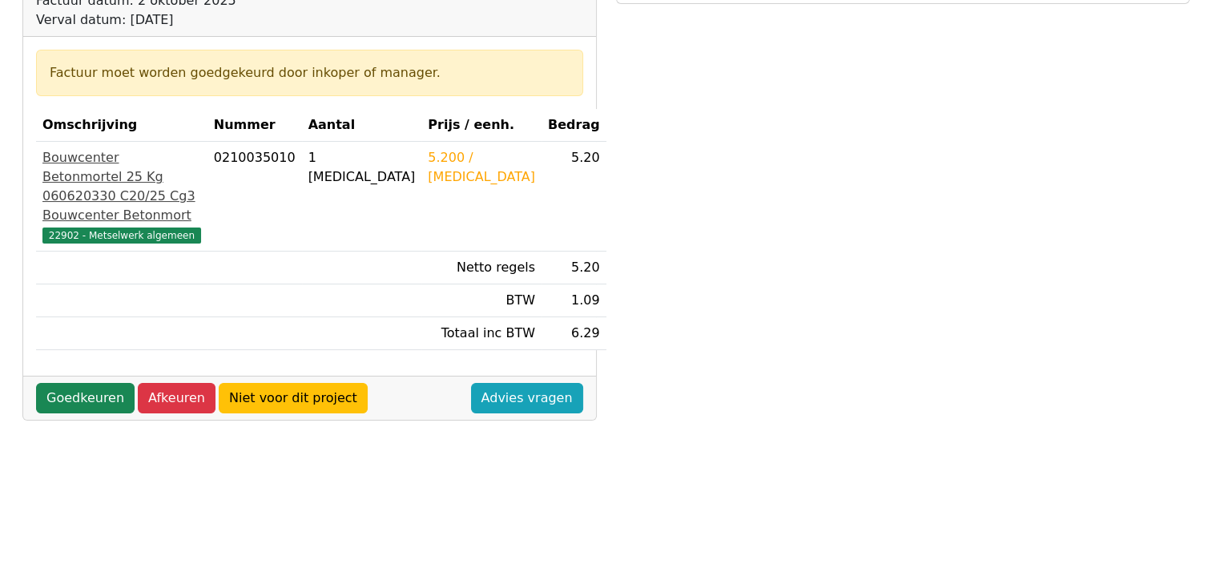 This screenshot has height=564, width=1212. What do you see at coordinates (574, 333) in the screenshot?
I see `td: 6.29` at bounding box center [574, 333].